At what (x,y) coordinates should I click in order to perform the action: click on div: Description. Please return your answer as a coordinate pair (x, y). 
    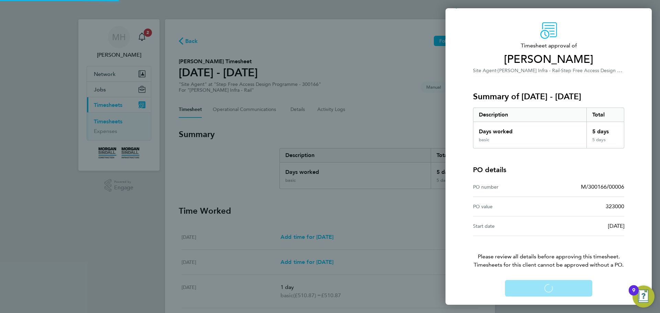
    Looking at the image, I should click on (530, 115).